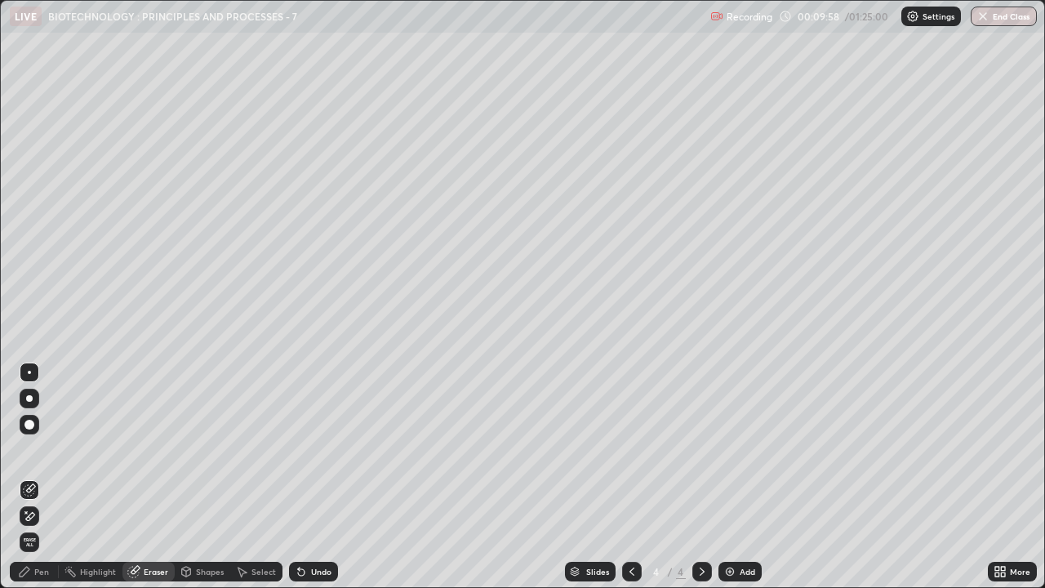 This screenshot has width=1045, height=588. Describe the element at coordinates (1003, 16) in the screenshot. I see `button: End Class` at that location.